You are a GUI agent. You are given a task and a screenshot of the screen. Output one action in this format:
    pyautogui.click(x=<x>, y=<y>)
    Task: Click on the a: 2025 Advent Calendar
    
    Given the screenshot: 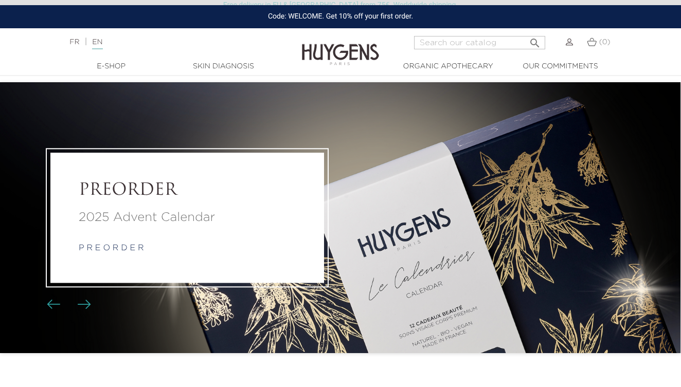 What is the action you would take?
    pyautogui.click(x=187, y=217)
    